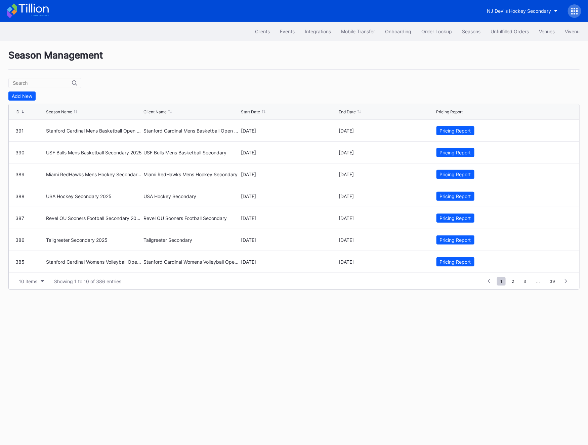 This screenshot has height=445, width=588. What do you see at coordinates (262, 31) in the screenshot?
I see `a: Clients` at bounding box center [262, 31].